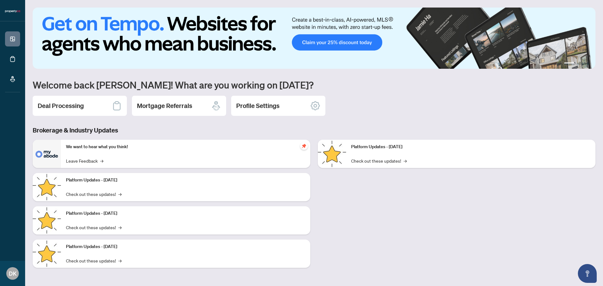 The height and width of the screenshot is (286, 603). Describe the element at coordinates (13, 11) in the screenshot. I see `img: logo` at that location.